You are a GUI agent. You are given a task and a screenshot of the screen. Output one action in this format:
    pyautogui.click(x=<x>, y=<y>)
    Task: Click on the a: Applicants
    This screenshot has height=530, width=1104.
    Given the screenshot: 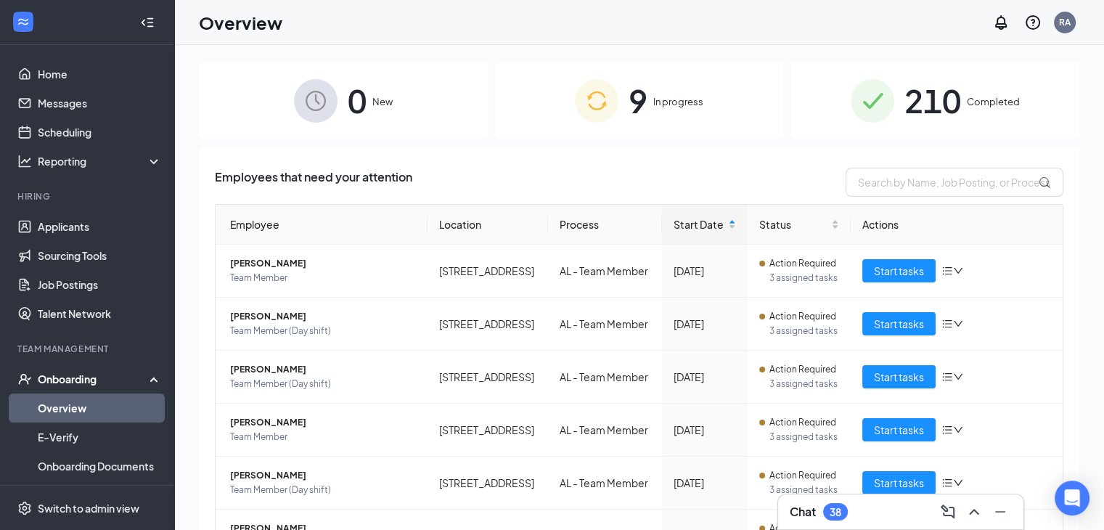 What is the action you would take?
    pyautogui.click(x=99, y=227)
    